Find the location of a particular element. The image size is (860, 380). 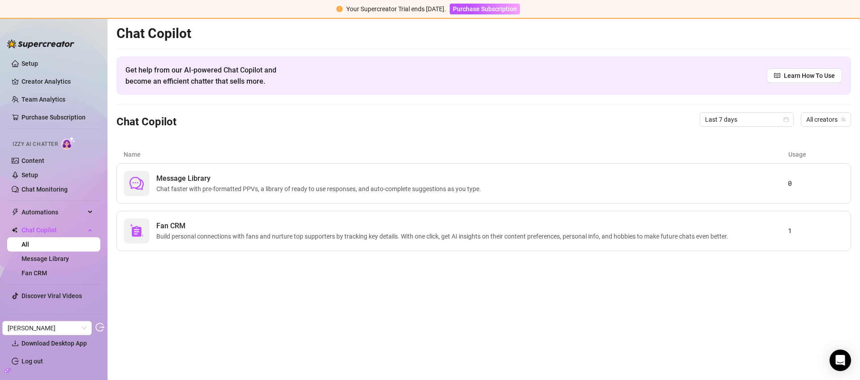

span: build is located at coordinates (8, 371).